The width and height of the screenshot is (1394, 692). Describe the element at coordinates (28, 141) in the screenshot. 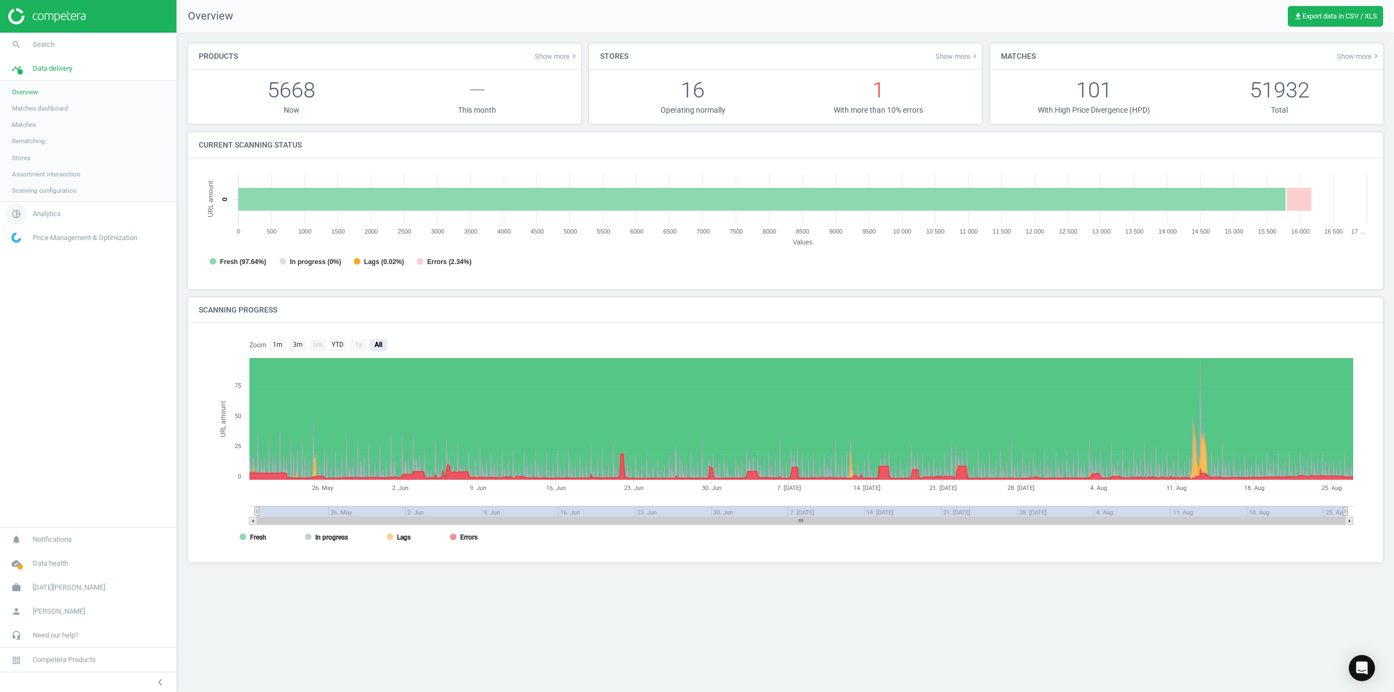

I see `span: Rematching` at that location.